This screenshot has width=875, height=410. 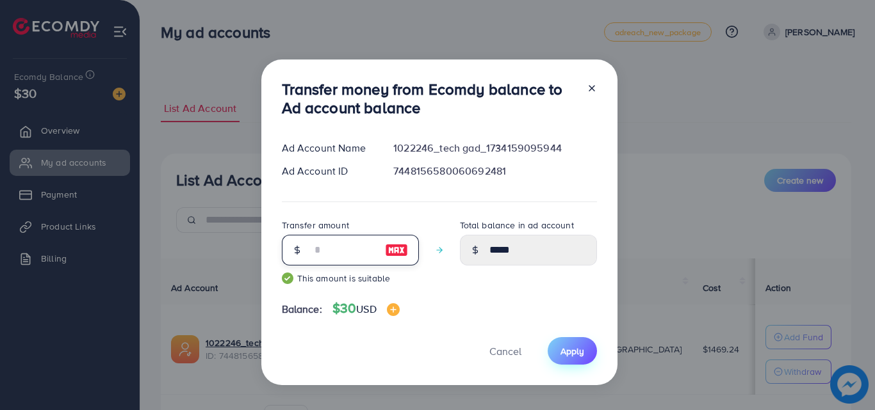 I want to click on div: 7448156580060692481, so click(x=494, y=171).